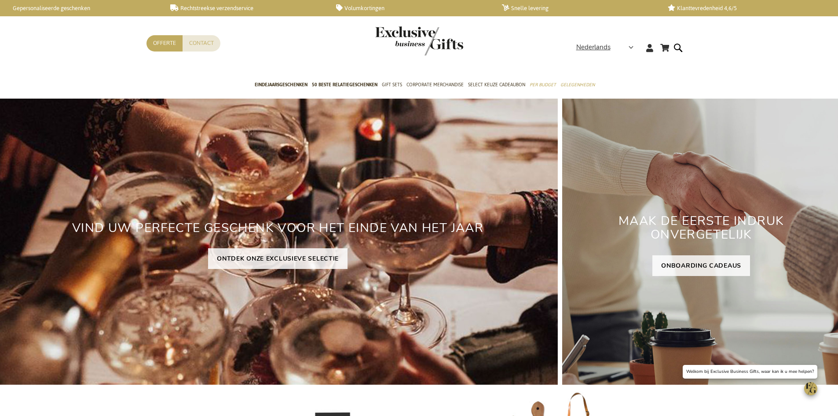  Describe the element at coordinates (594, 47) in the screenshot. I see `span: Nederlands` at that location.